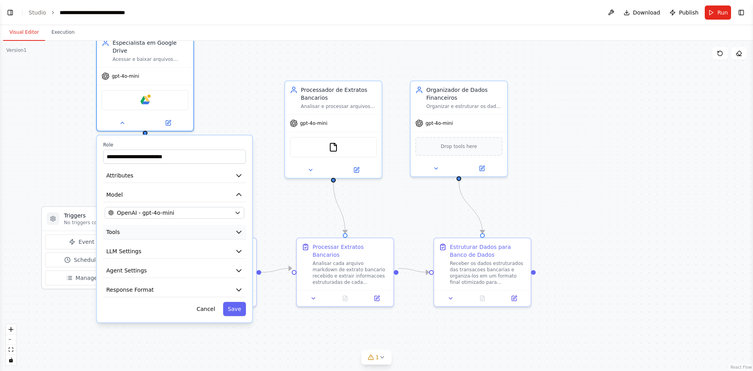 This screenshot has height=371, width=753. I want to click on button: zoom in, so click(11, 329).